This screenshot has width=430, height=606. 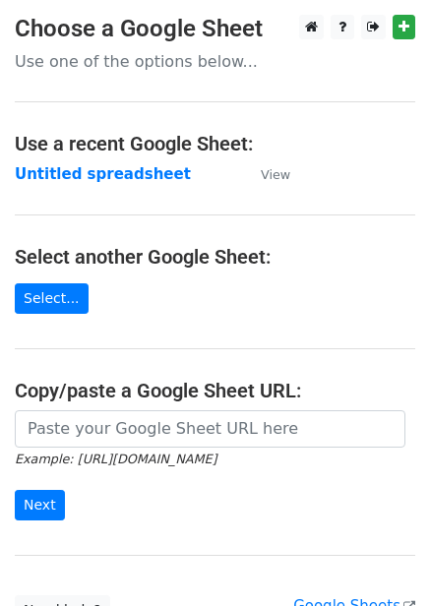 I want to click on a: Untitled spreadsheet, so click(x=102, y=174).